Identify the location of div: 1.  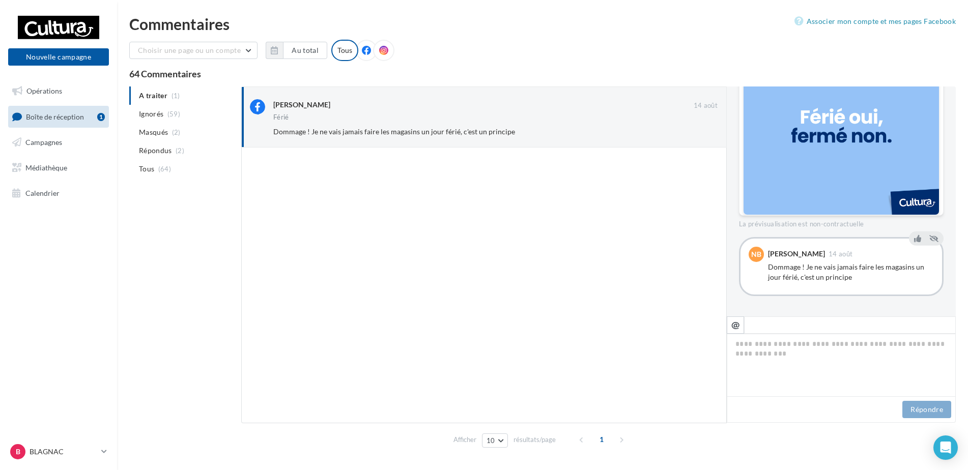
(101, 117).